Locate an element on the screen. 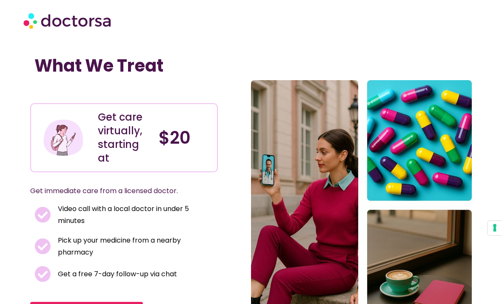 Image resolution: width=502 pixels, height=304 pixels. button: Your consent preferences for tracking technologies is located at coordinates (495, 228).